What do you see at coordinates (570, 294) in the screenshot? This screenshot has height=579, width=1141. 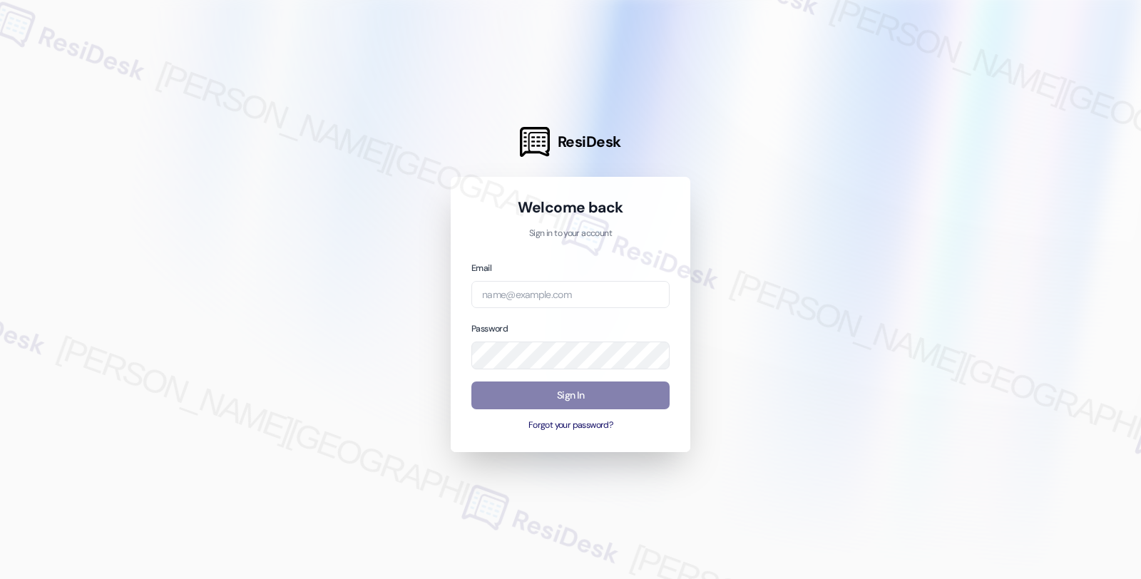 I see `input: name@example.com` at bounding box center [570, 294].